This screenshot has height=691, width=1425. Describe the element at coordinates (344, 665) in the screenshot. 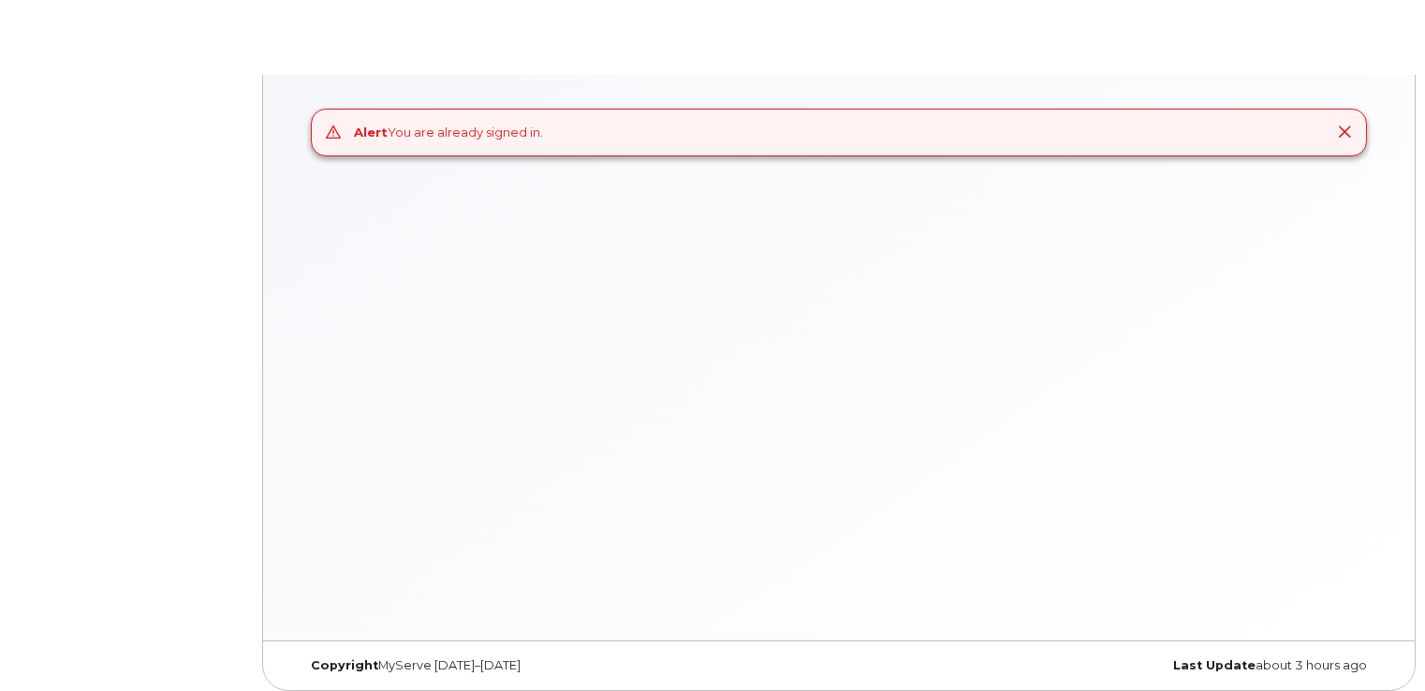

I see `strong: Copyright` at that location.